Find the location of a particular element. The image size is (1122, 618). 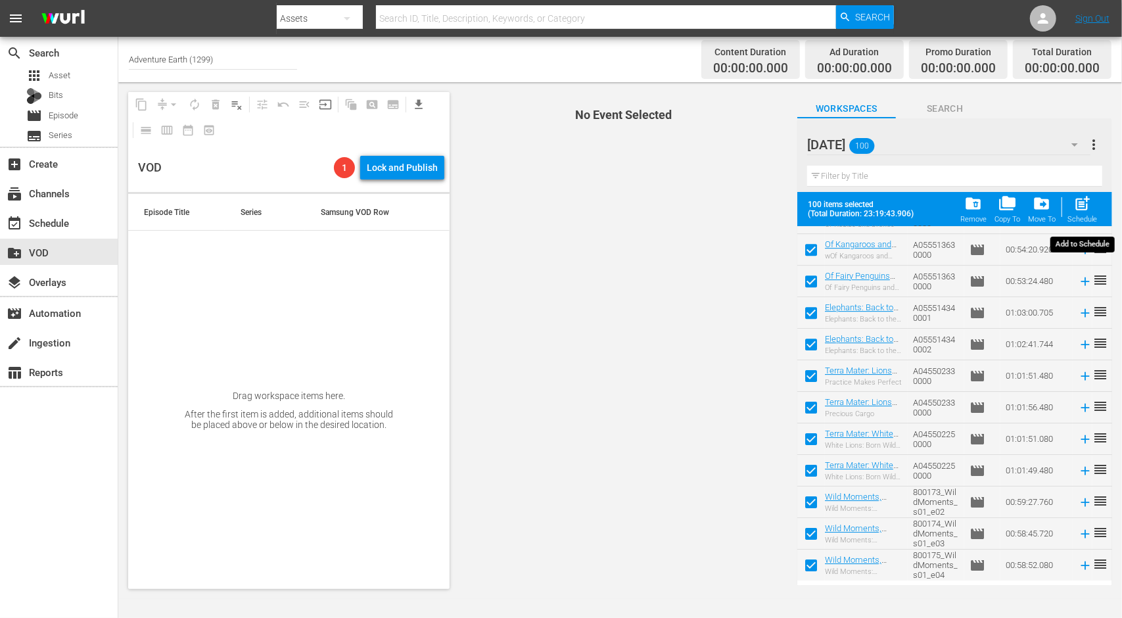

td: 00:58:52.080 is located at coordinates (1037, 565).